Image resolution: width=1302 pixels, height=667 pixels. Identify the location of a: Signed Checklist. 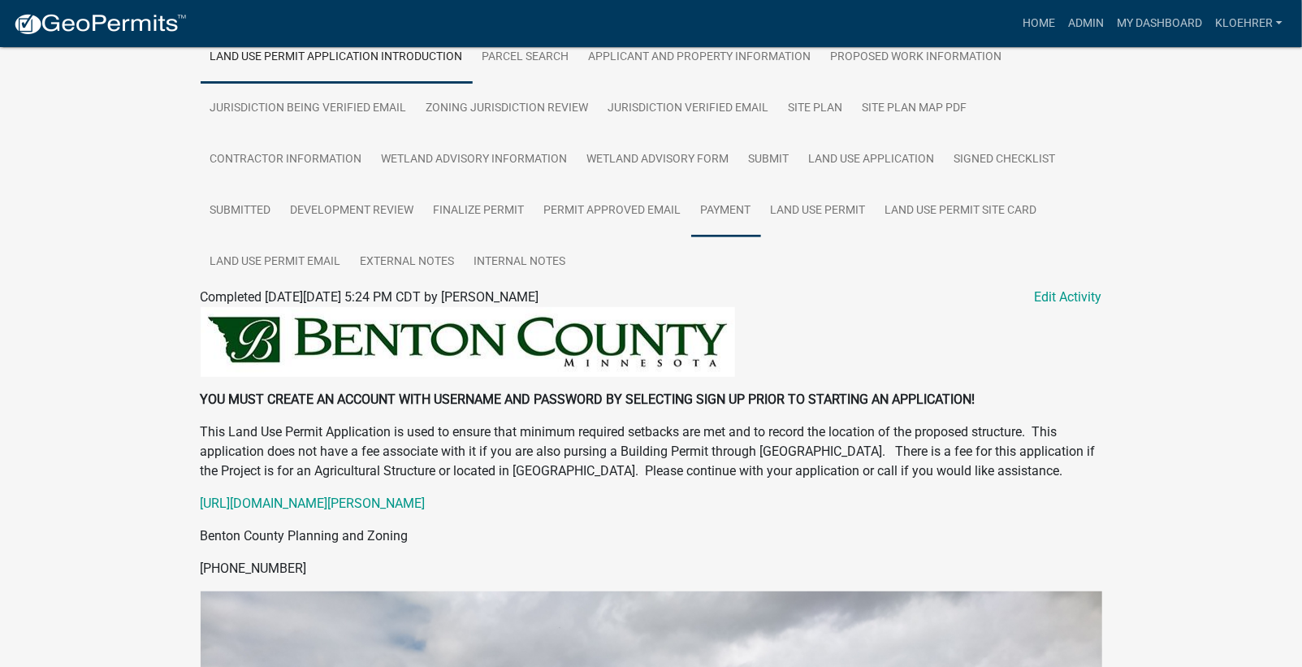
(1005, 160).